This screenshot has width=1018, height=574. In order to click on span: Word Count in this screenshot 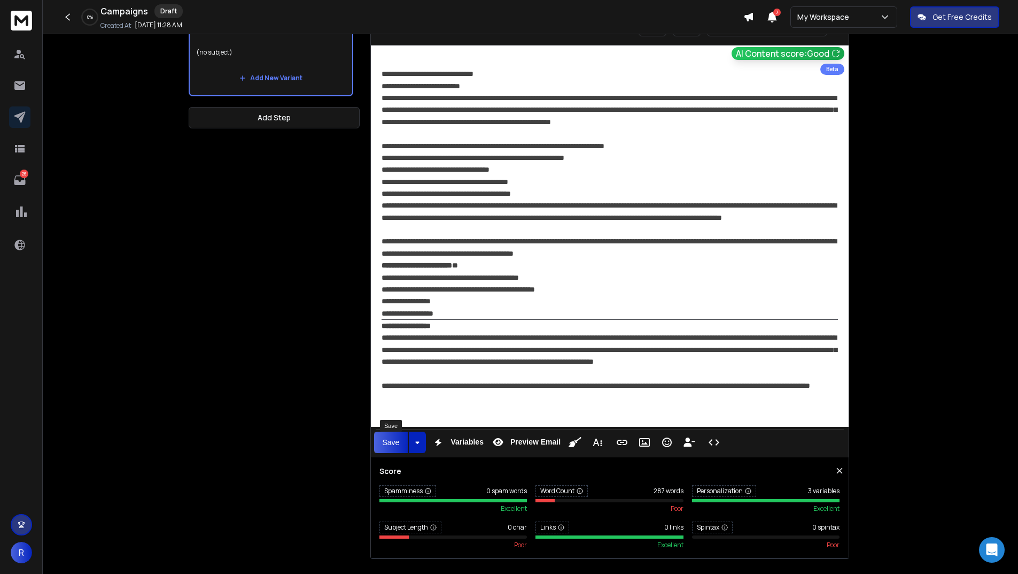, I will do `click(562, 491)`.